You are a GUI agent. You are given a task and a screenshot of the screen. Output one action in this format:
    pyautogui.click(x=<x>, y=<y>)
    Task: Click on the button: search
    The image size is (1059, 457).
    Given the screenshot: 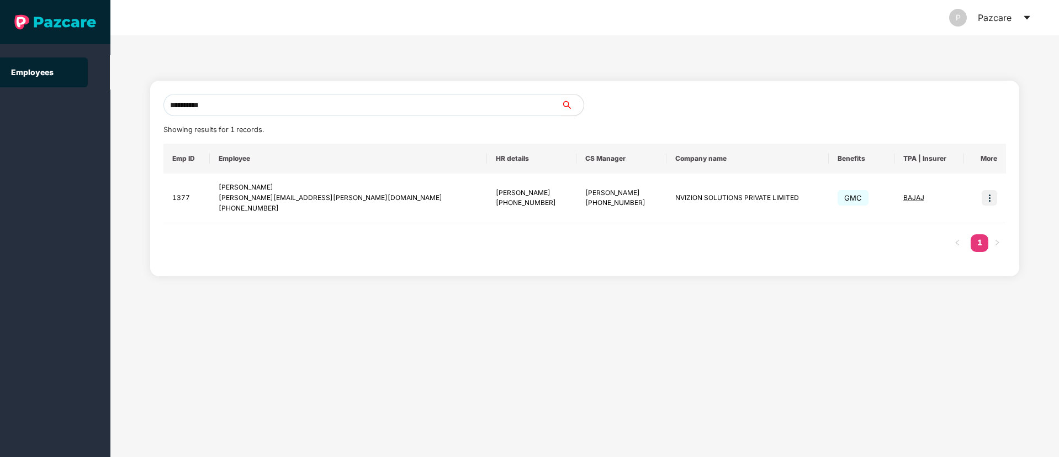 What is the action you would take?
    pyautogui.click(x=573, y=105)
    